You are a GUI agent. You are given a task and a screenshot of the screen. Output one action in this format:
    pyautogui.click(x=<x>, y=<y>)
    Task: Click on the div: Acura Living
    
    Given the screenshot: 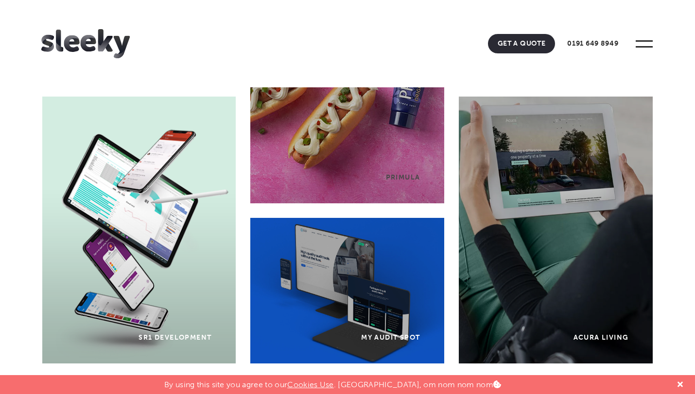 What is the action you would take?
    pyautogui.click(x=601, y=338)
    